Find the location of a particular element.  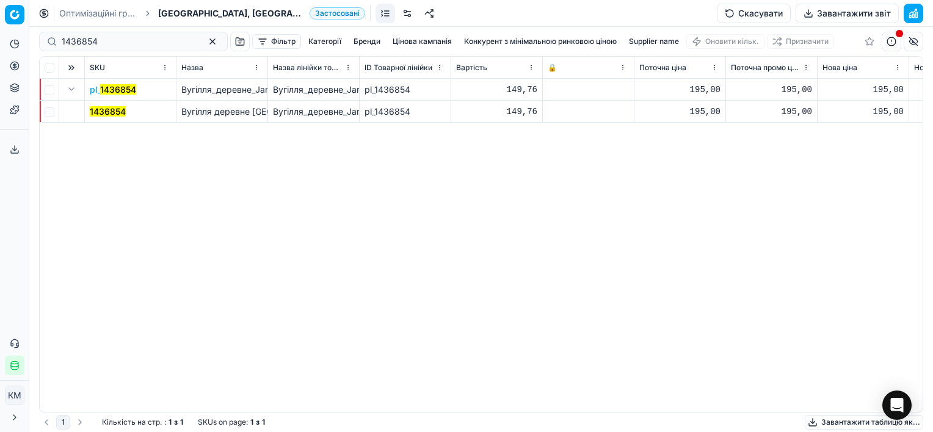

span: Застосовані is located at coordinates (337, 13).